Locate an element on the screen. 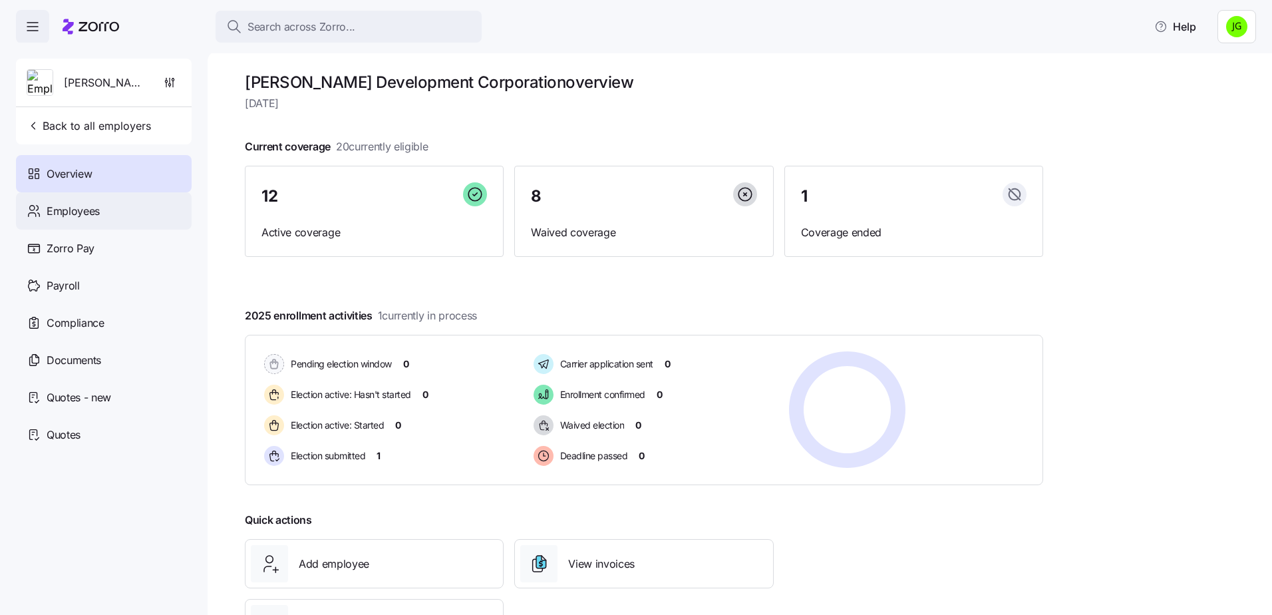 Image resolution: width=1272 pixels, height=615 pixels. span: Election submitted is located at coordinates (326, 456).